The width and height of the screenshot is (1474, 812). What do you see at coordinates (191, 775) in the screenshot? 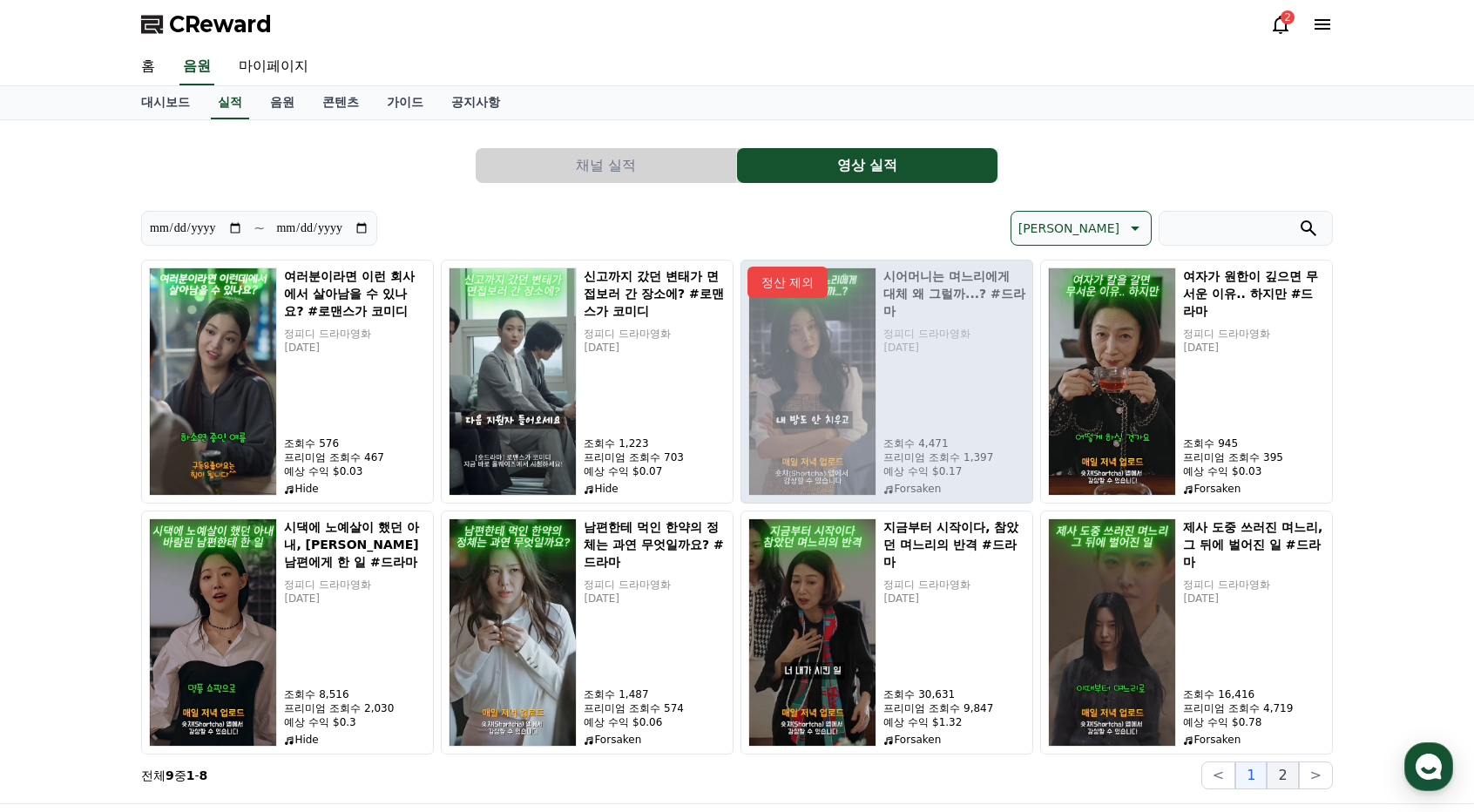
I see `strong: 1` at bounding box center [191, 775].